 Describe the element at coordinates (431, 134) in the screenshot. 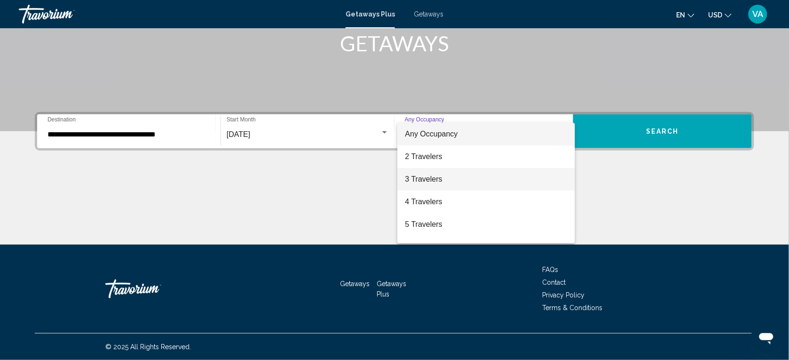

I see `span: Any Occupancy` at that location.